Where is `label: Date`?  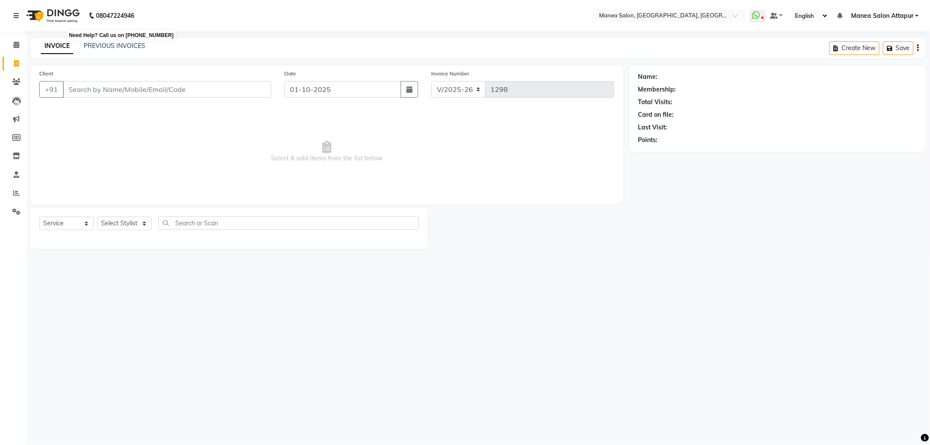
label: Date is located at coordinates (290, 74).